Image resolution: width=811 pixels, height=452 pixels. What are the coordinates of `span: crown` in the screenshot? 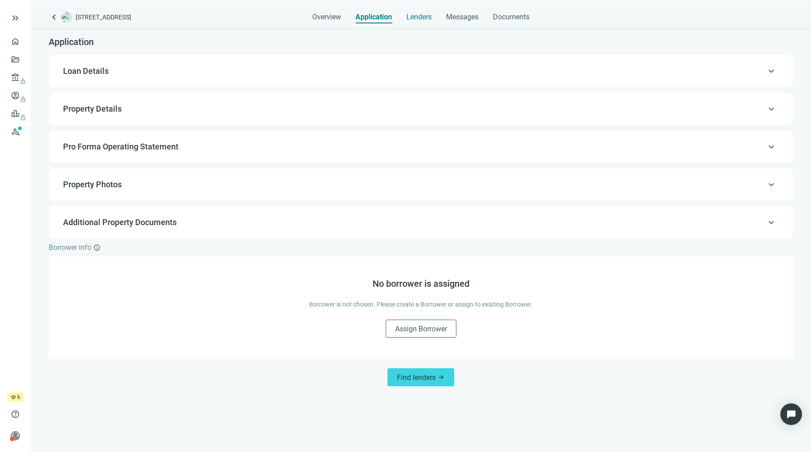 It's located at (14, 397).